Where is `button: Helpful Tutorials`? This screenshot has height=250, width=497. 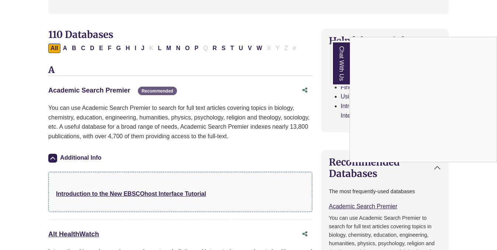 button: Helpful Tutorials is located at coordinates (385, 41).